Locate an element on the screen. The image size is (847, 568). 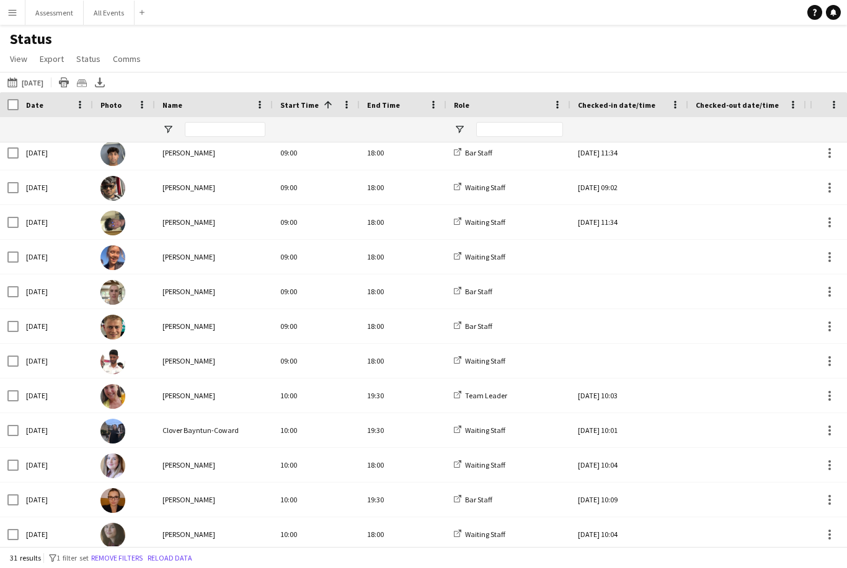
span: End Time is located at coordinates (383, 105).